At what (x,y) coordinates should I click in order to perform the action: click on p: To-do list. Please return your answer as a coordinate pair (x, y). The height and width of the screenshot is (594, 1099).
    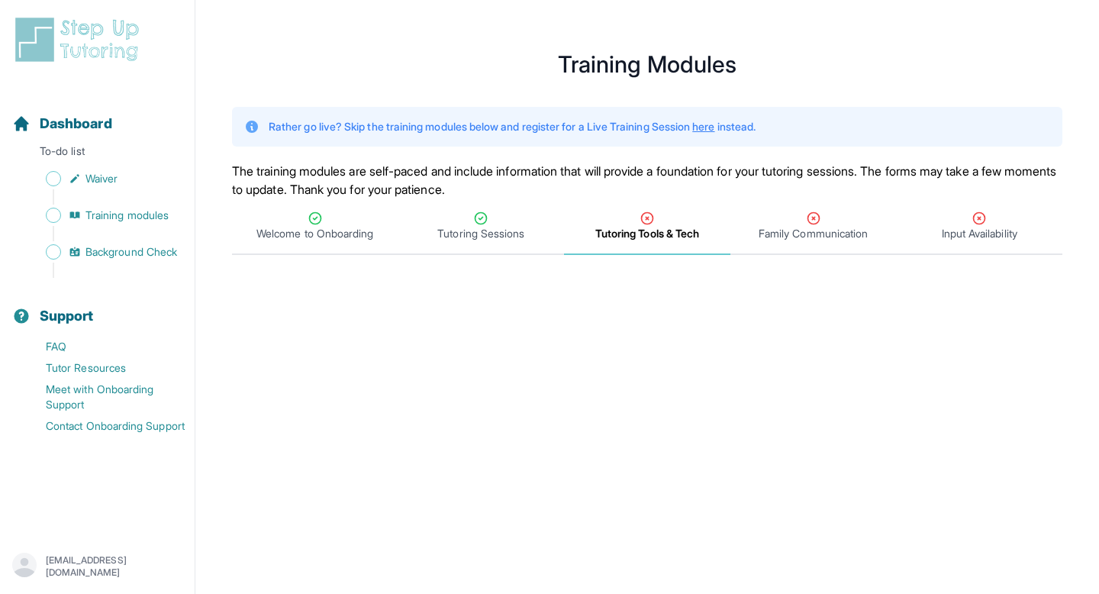
    Looking at the image, I should click on (97, 154).